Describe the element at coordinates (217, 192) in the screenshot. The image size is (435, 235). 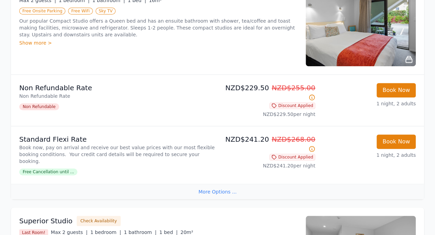
I see `div: More Options ...` at that location.